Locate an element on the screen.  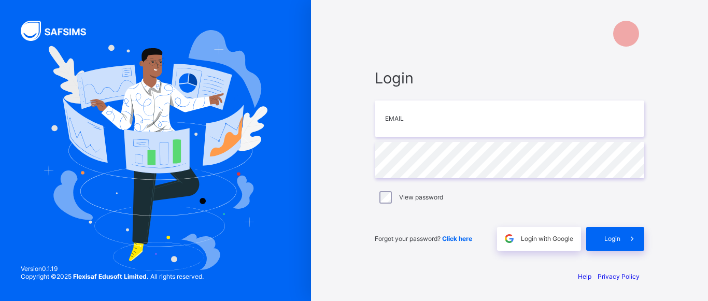
span: Version 0.1.19 is located at coordinates (112, 268).